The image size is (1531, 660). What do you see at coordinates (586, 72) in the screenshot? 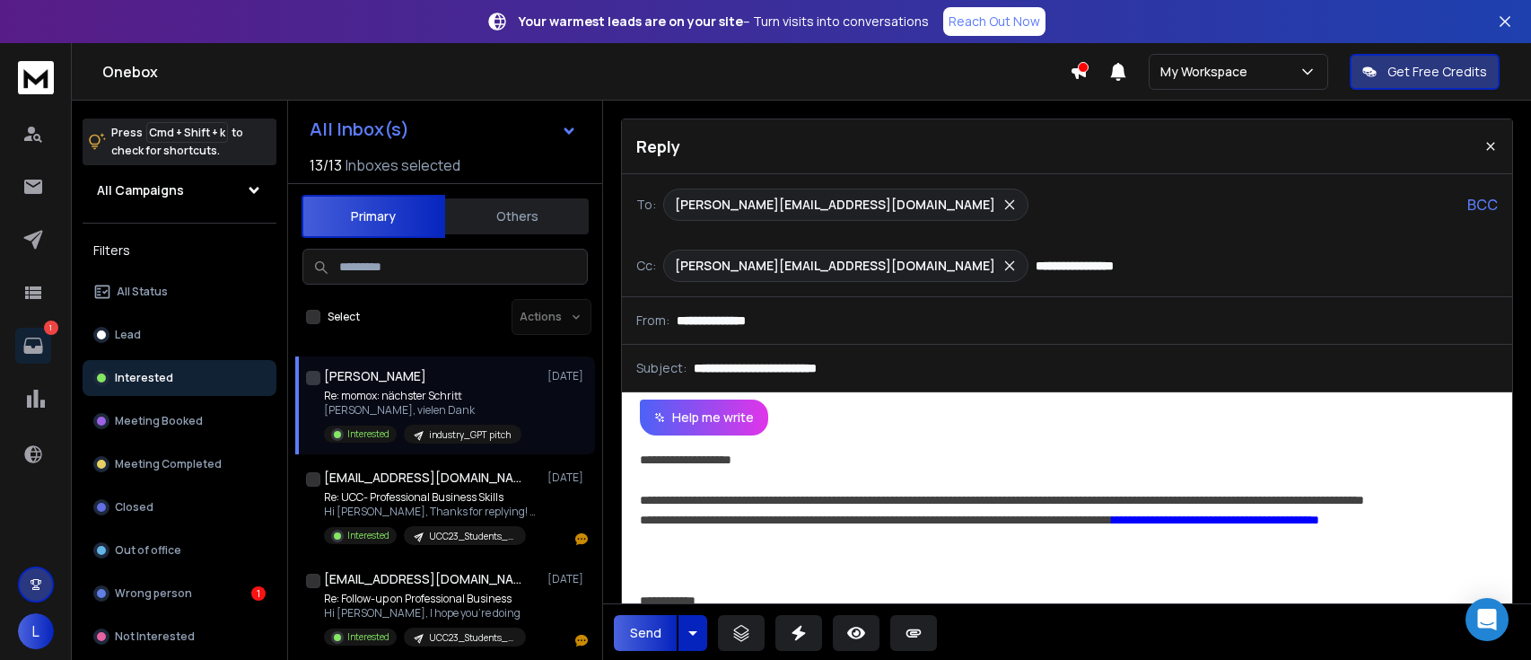
I see `h1: Onebox` at bounding box center [586, 72].